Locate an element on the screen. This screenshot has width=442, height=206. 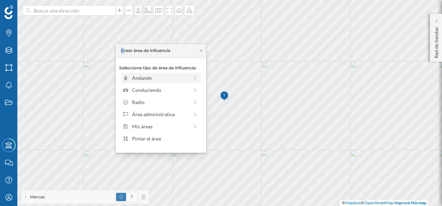
img: Geoblink Logo is located at coordinates (9, 12).